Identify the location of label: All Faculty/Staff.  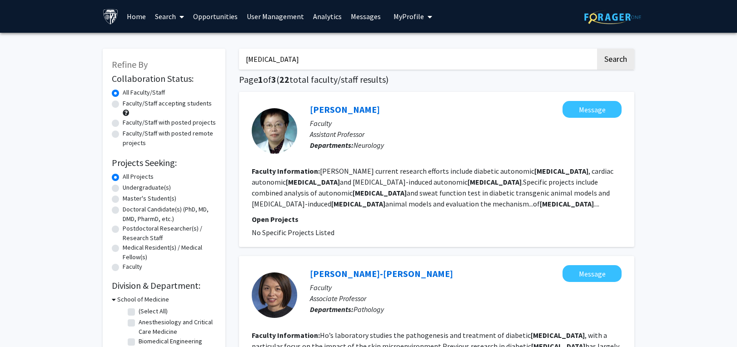
(144, 92).